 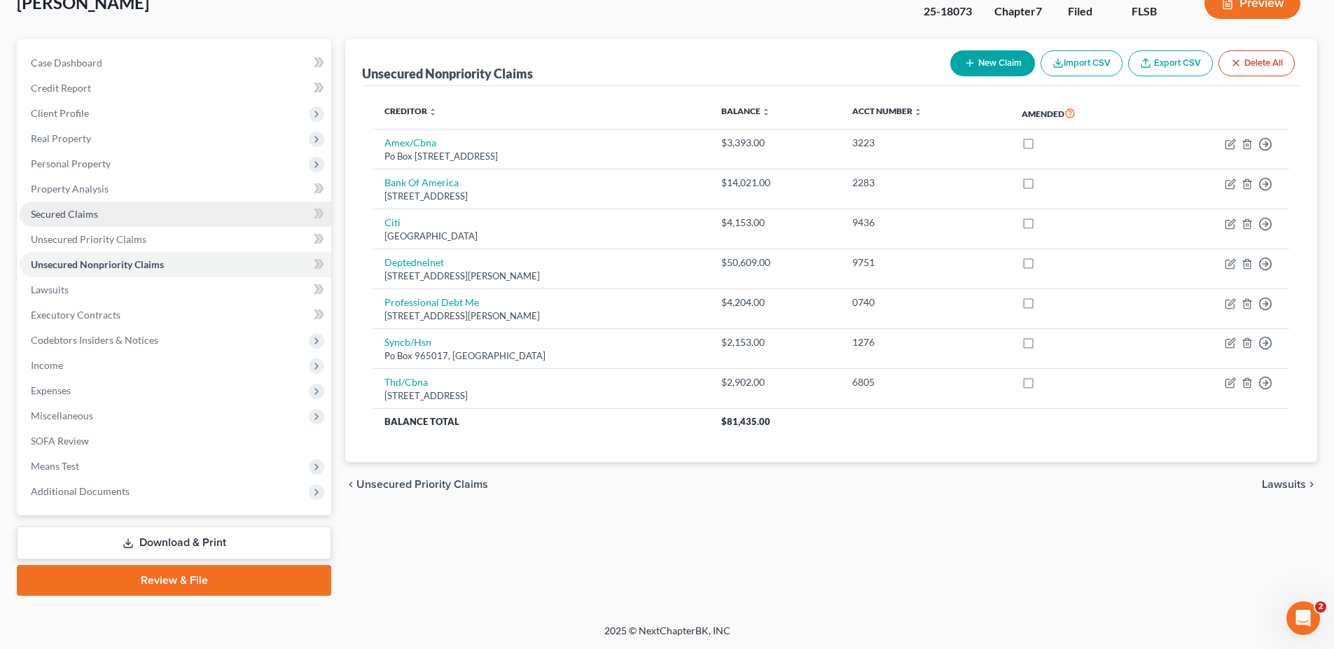 I want to click on a: Citi, so click(x=392, y=222).